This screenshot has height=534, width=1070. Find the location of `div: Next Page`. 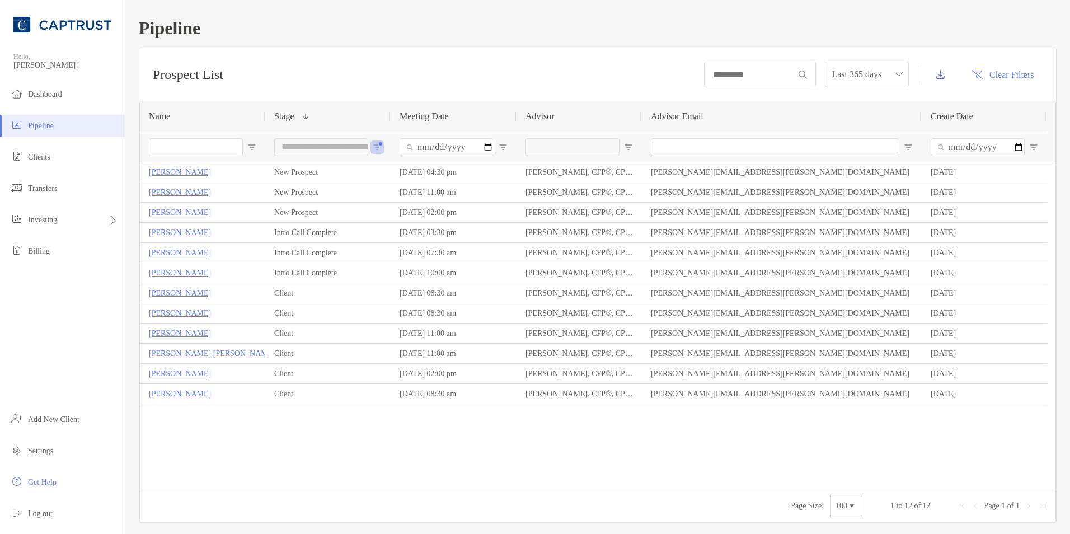

div: Next Page is located at coordinates (1029, 506).